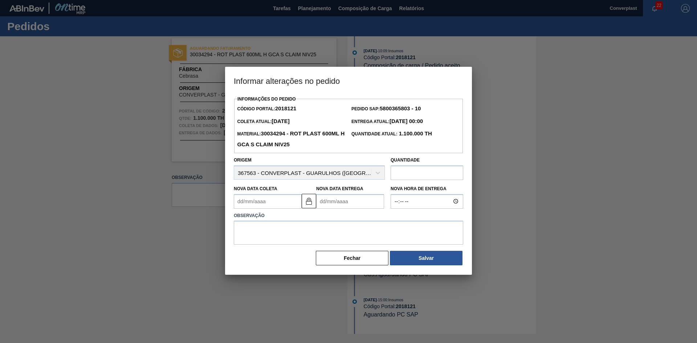 The width and height of the screenshot is (697, 343). I want to click on font: Observação, so click(249, 216).